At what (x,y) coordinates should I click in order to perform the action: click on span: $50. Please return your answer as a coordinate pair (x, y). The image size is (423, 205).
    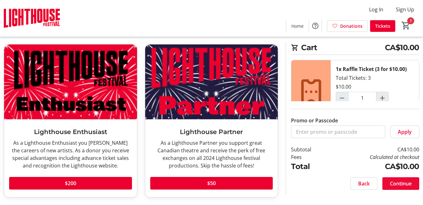
    Looking at the image, I should click on (211, 183).